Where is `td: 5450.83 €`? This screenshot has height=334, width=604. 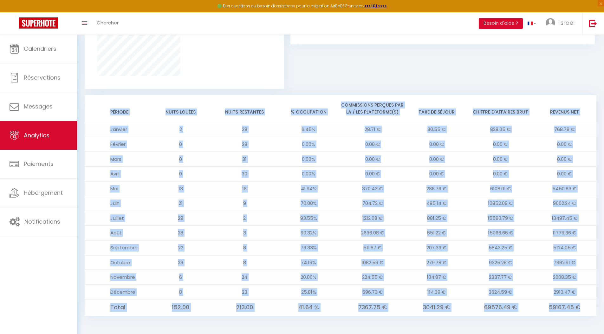
td: 5450.83 € is located at coordinates (565, 188).